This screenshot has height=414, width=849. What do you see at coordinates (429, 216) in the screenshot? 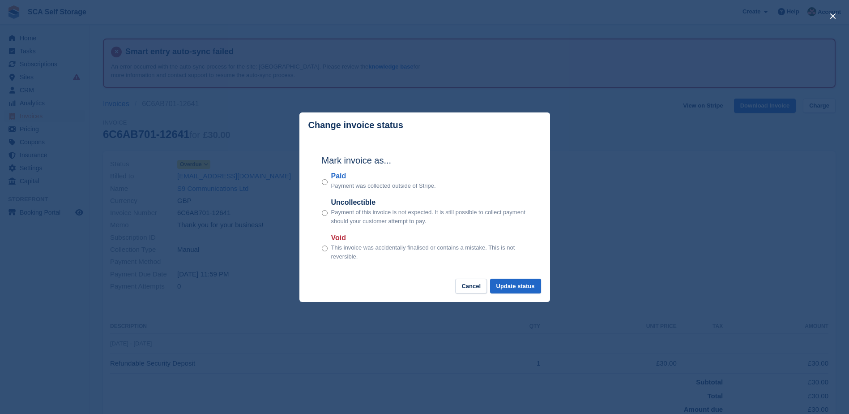
I see `p: Payment of this invoice is not expected. It is still possible to collect payment should your cust...` at bounding box center [429, 216].